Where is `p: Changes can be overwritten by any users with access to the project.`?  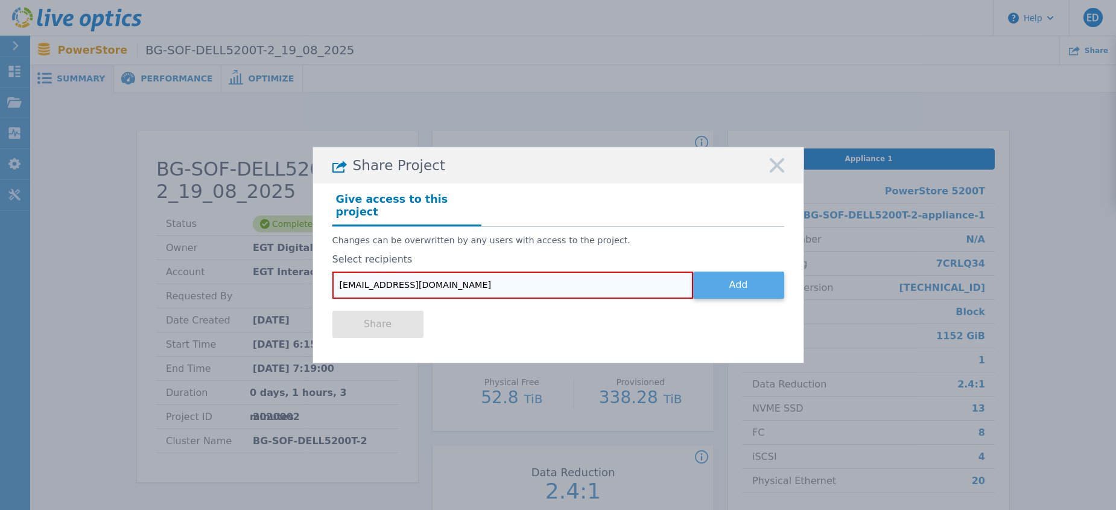 p: Changes can be overwritten by any users with access to the project. is located at coordinates (558, 240).